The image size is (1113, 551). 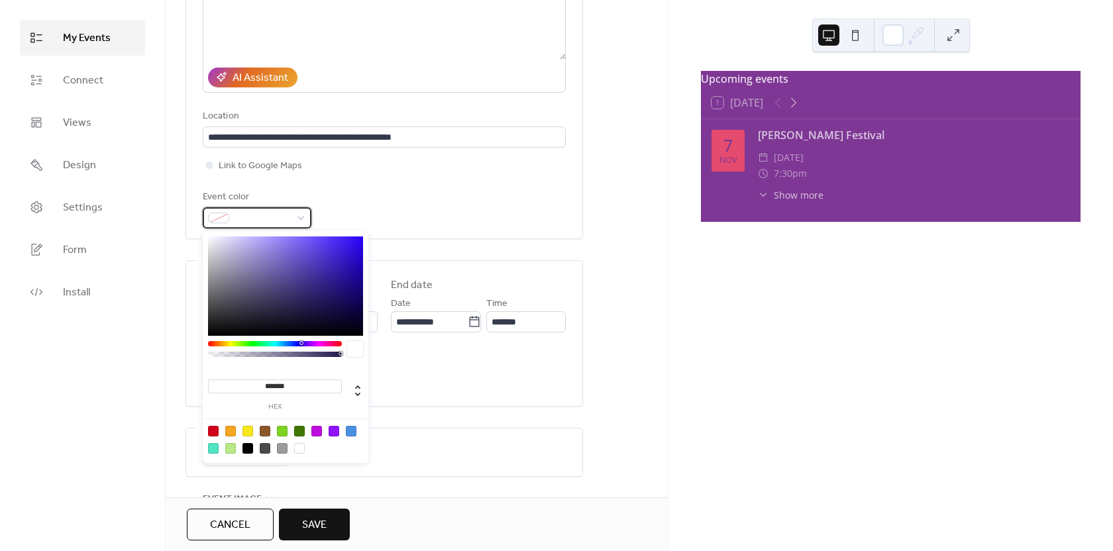 I want to click on div: #4A90E2, so click(x=351, y=431).